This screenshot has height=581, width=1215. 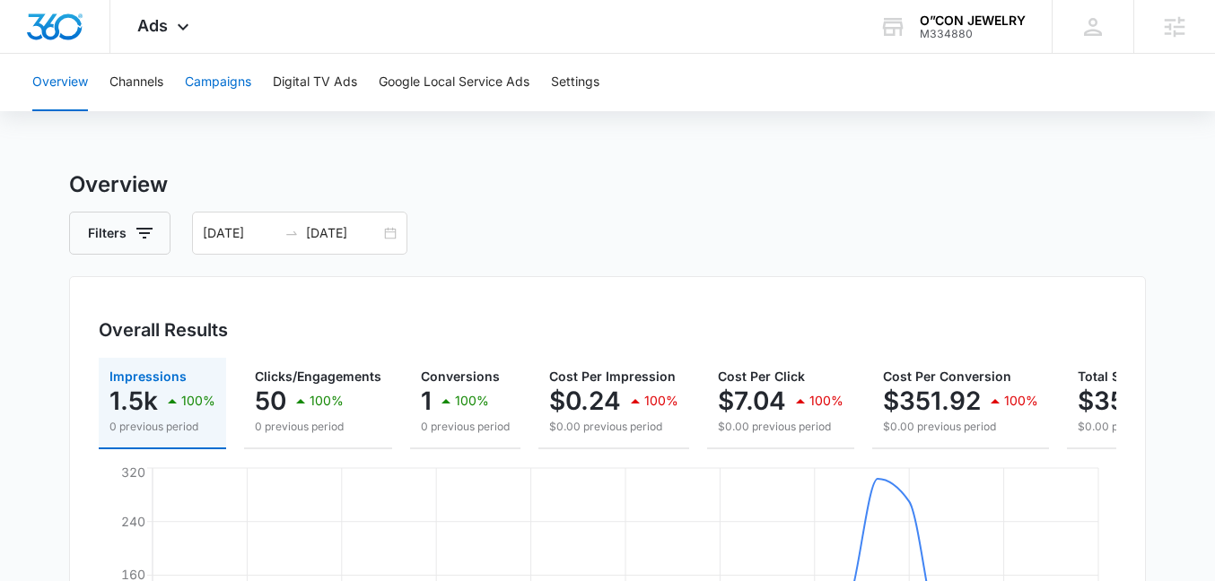 What do you see at coordinates (250, 111) in the screenshot?
I see `div: Keywords by Traffic` at bounding box center [250, 111].